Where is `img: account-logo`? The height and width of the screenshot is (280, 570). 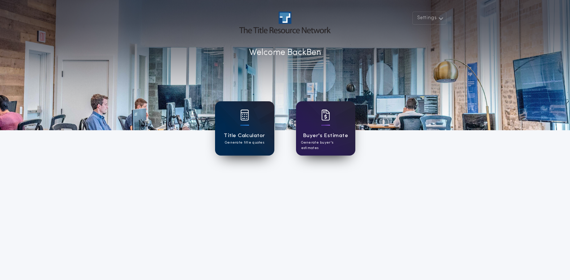 img: account-logo is located at coordinates (285, 22).